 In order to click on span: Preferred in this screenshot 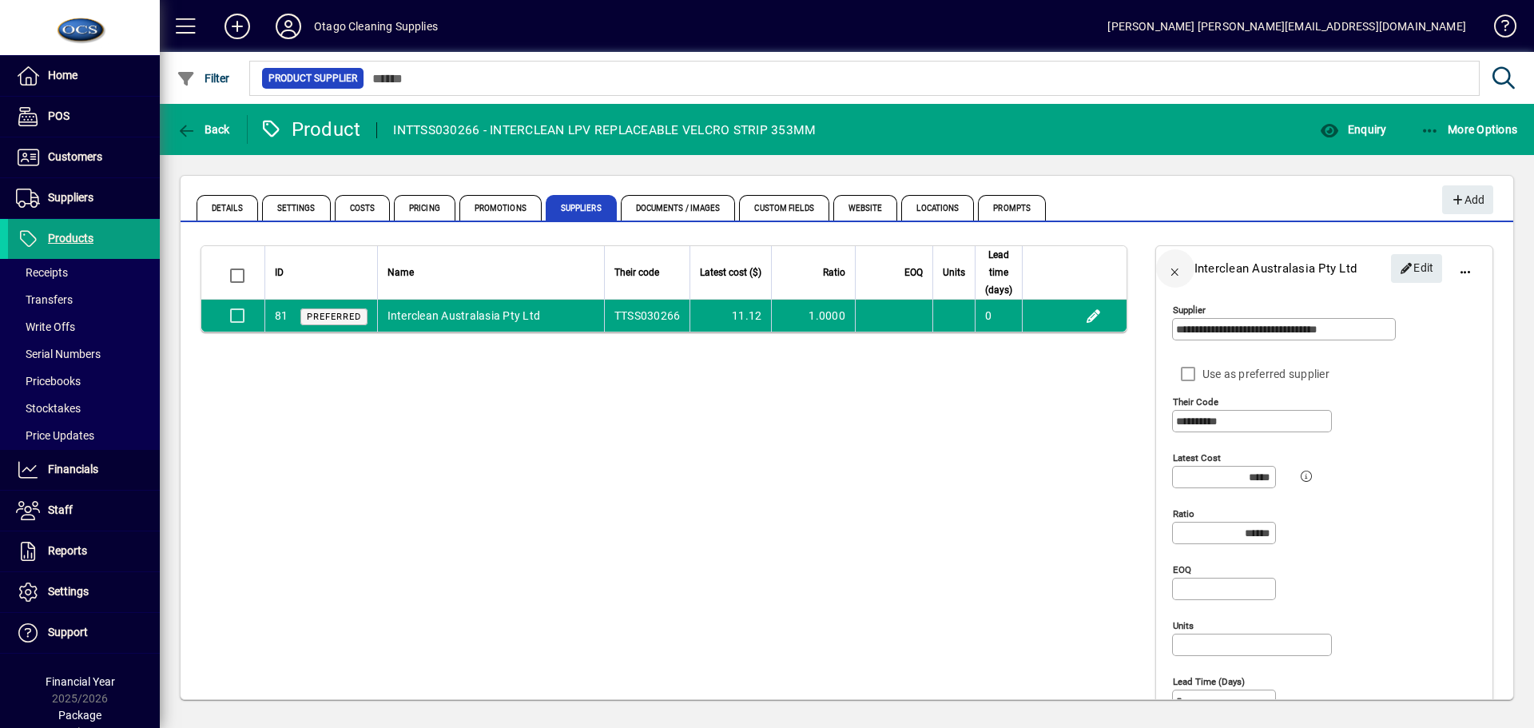, I will do `click(334, 316)`.